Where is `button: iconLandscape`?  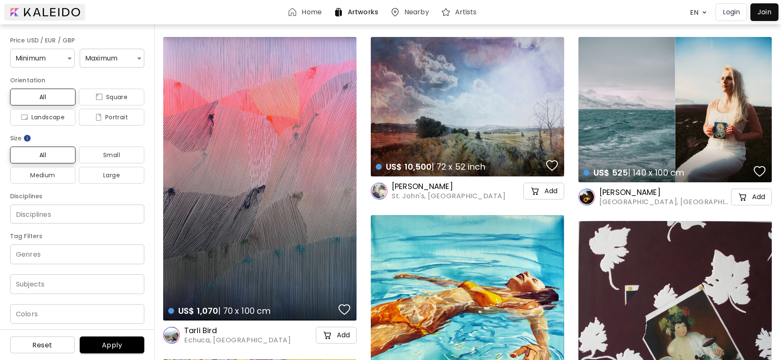
button: iconLandscape is located at coordinates (43, 117).